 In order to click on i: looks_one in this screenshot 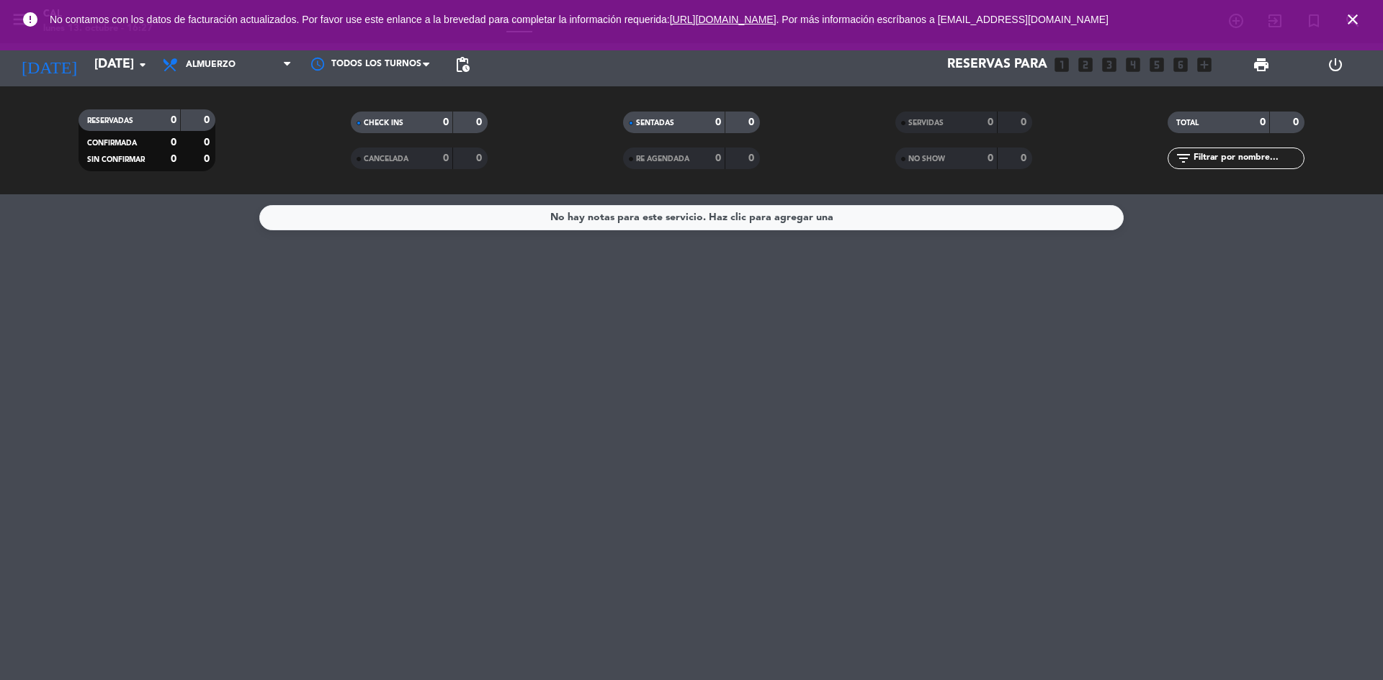, I will do `click(1061, 65)`.